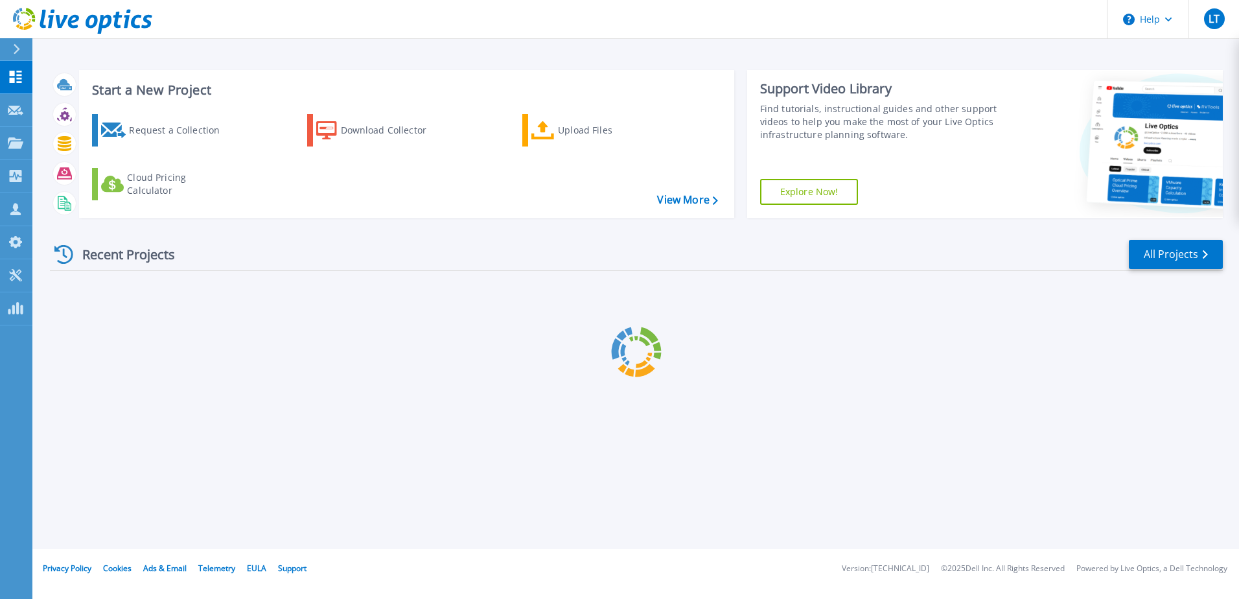 The width and height of the screenshot is (1239, 599). Describe the element at coordinates (1175, 254) in the screenshot. I see `a: All Projects` at that location.